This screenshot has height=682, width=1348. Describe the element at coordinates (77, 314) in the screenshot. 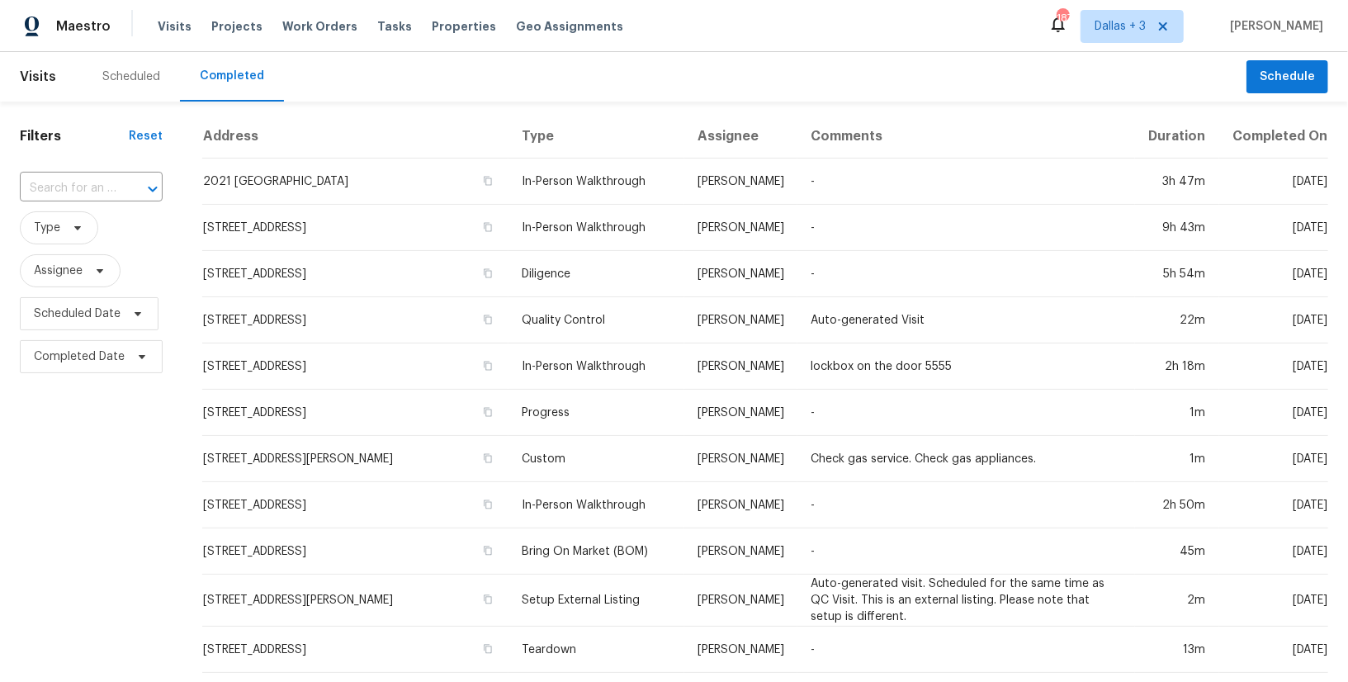

I see `span: Scheduled Date` at that location.